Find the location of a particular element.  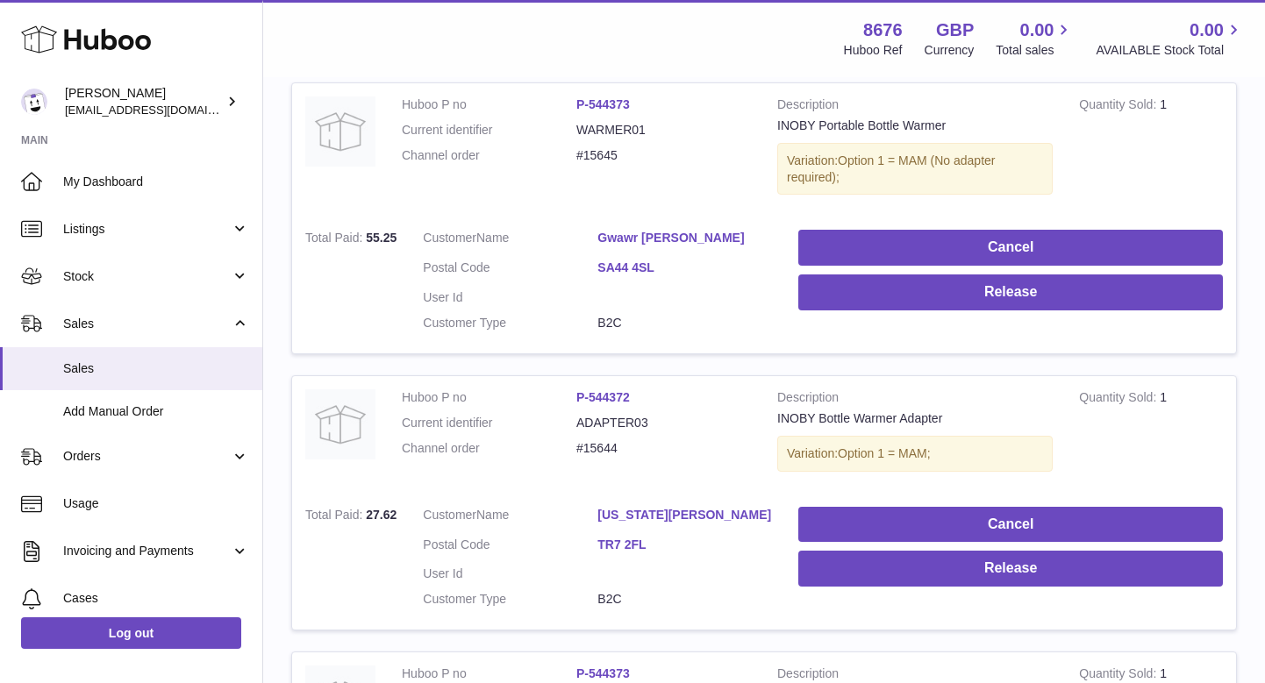

a: 0.00 AVAILABLE Stock Total is located at coordinates (1170, 39).